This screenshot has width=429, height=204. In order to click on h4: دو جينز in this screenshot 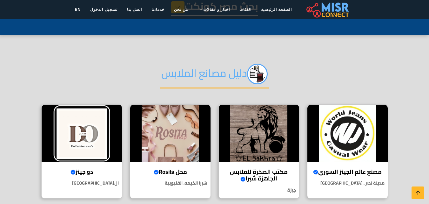, I will do `click(82, 172)`.